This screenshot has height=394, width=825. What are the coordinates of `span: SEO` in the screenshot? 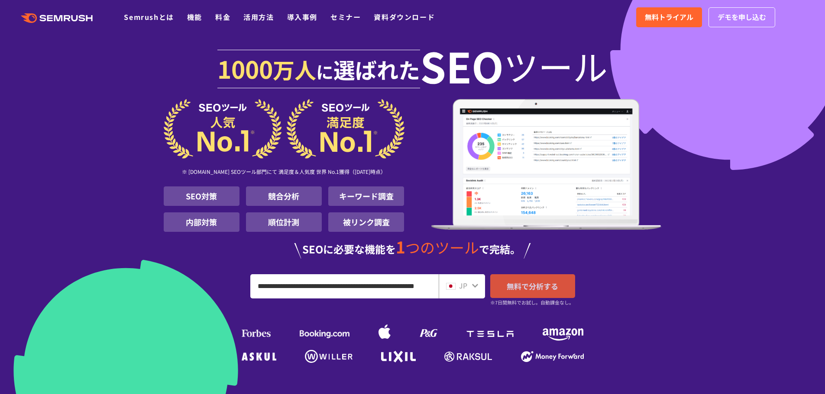 It's located at (461, 66).